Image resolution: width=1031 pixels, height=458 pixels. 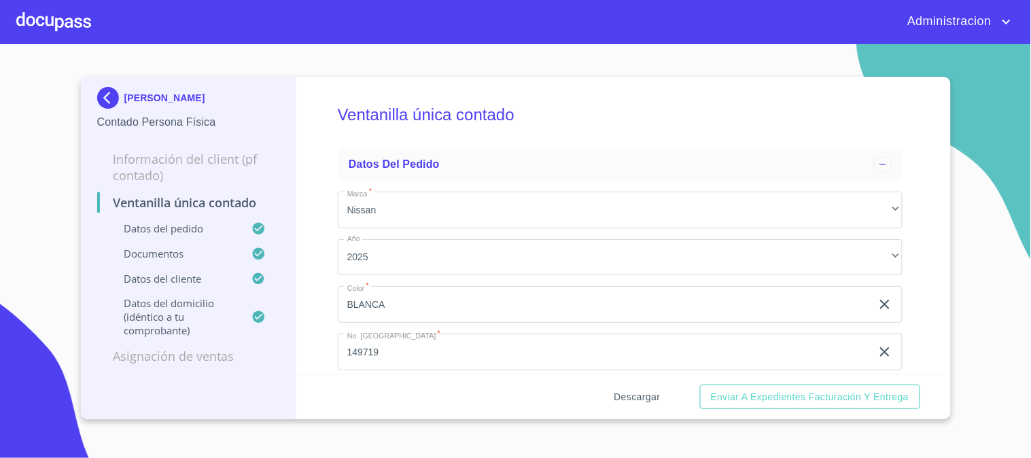 What do you see at coordinates (188, 203) in the screenshot?
I see `p: Ventanilla única contado` at bounding box center [188, 203].